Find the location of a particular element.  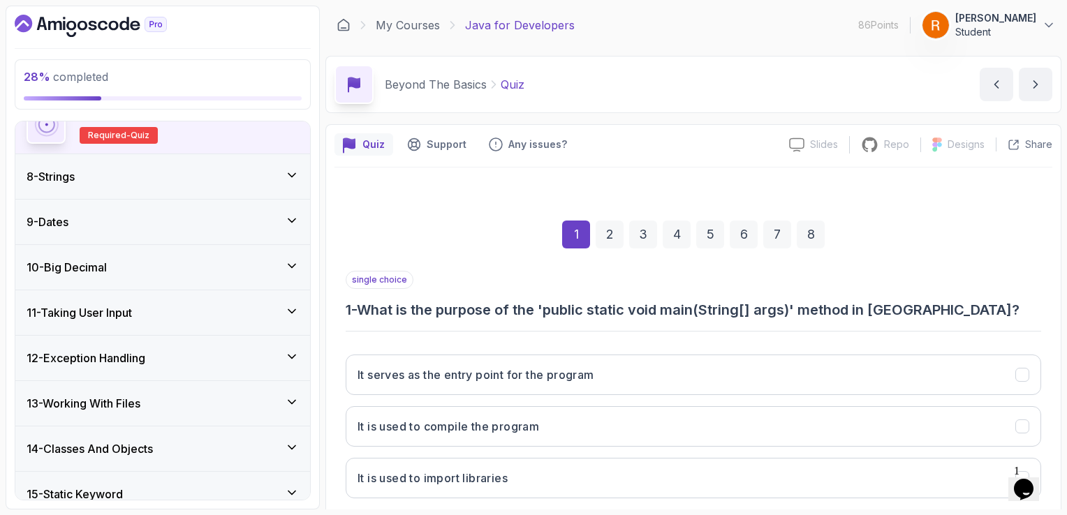

div: 3 is located at coordinates (643, 235).